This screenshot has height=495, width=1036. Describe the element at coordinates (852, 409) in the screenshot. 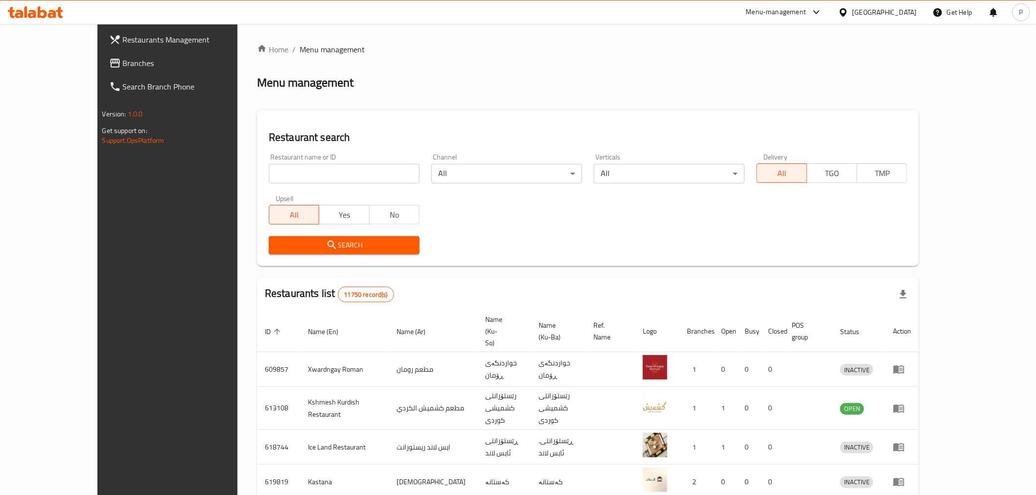

I see `div: OPEN` at that location.